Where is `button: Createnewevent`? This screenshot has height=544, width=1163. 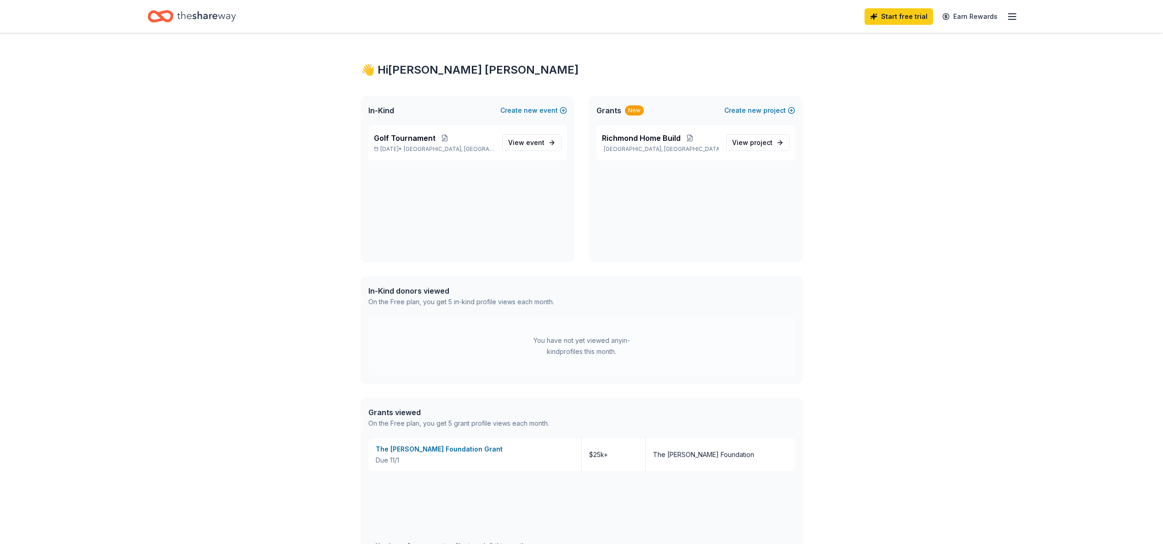
button: Createnewevent is located at coordinates (534, 110).